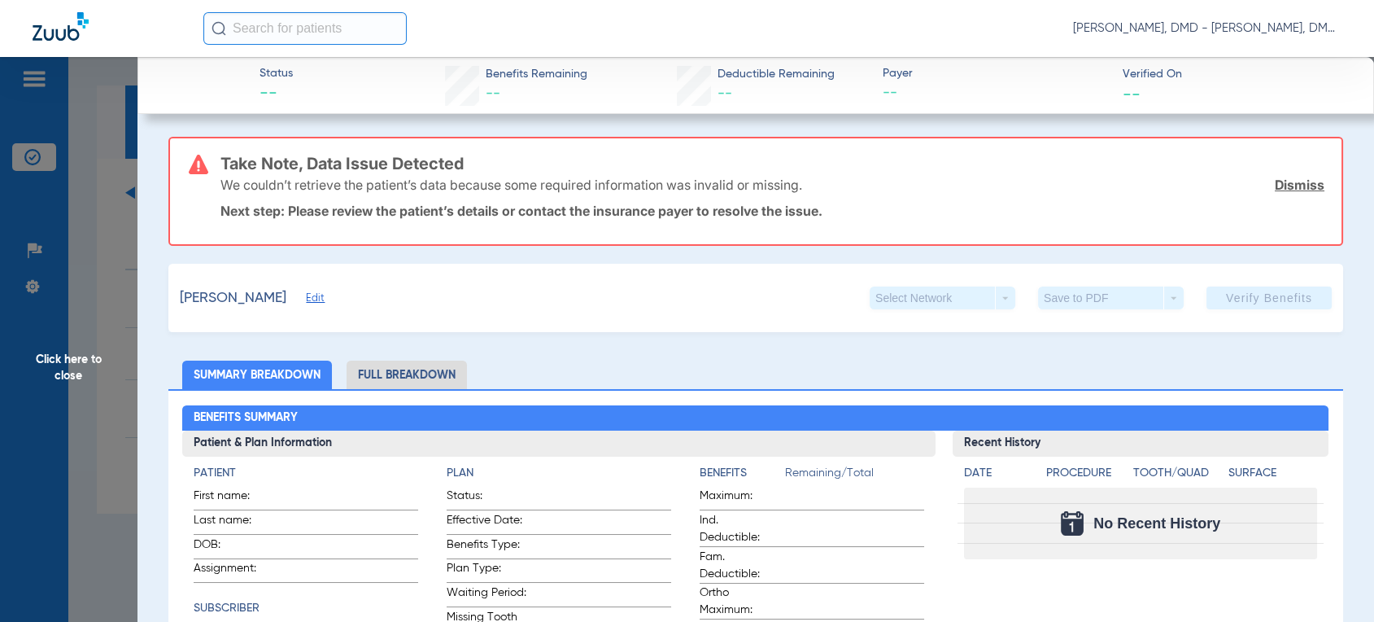  What do you see at coordinates (487, 570) in the screenshot?
I see `span: Plan Type:` at bounding box center [487, 570].